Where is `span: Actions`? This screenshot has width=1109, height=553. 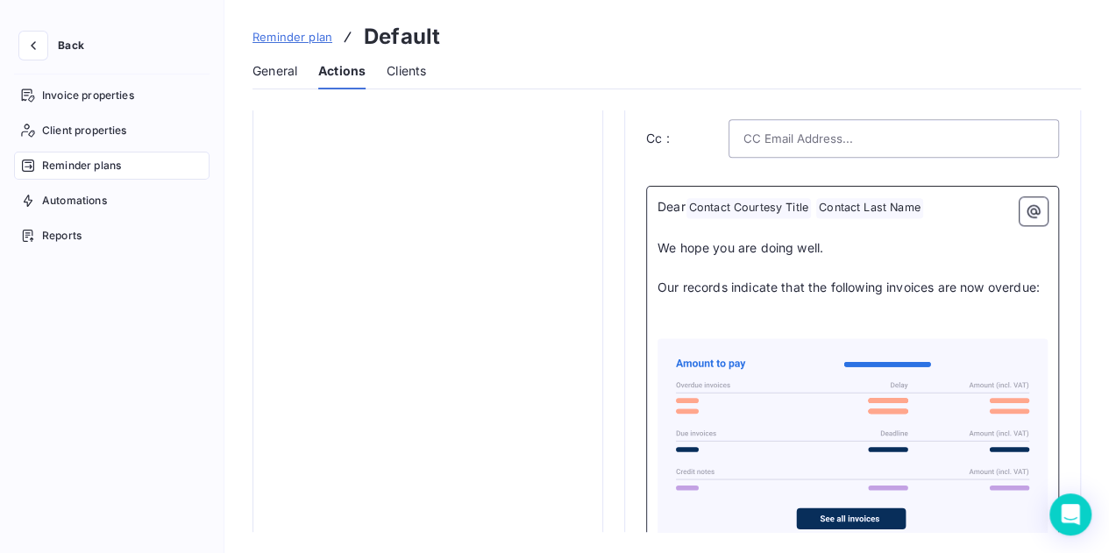 span: Actions is located at coordinates (342, 71).